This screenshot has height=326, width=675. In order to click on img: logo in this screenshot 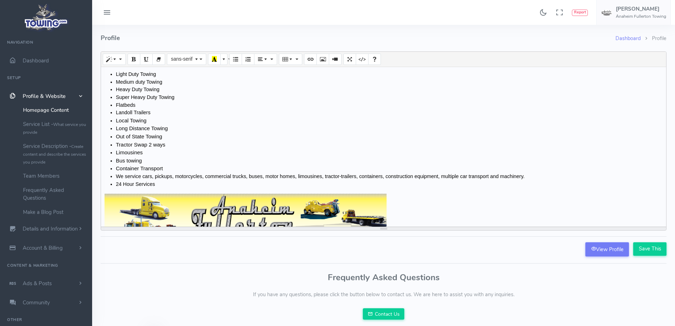, I will do `click(46, 17)`.